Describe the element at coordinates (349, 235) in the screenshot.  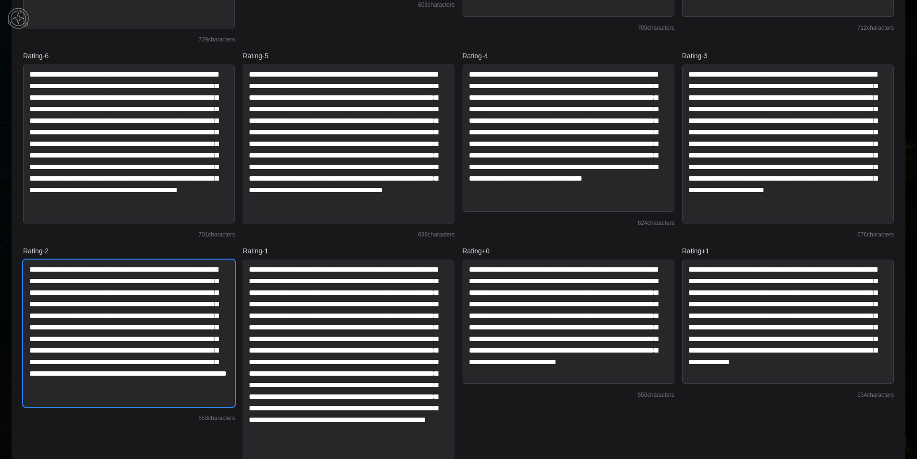
I see `div: 696 characters` at that location.